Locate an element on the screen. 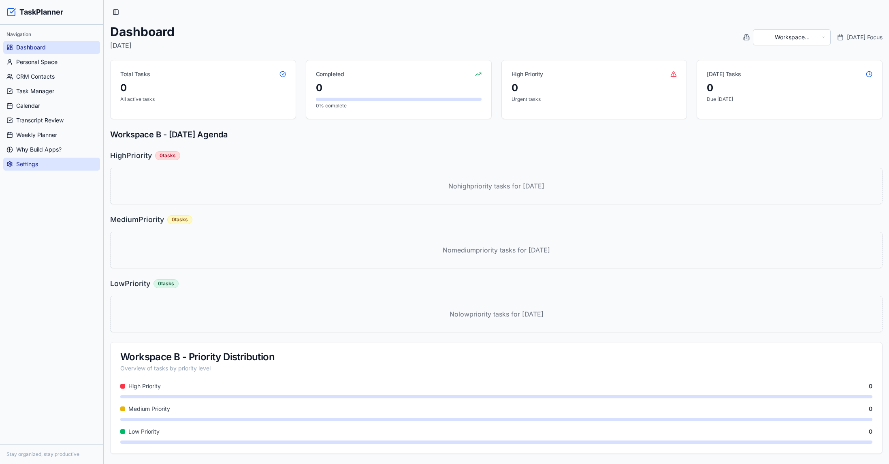 This screenshot has height=464, width=889. h3: High Priority is located at coordinates (131, 156).